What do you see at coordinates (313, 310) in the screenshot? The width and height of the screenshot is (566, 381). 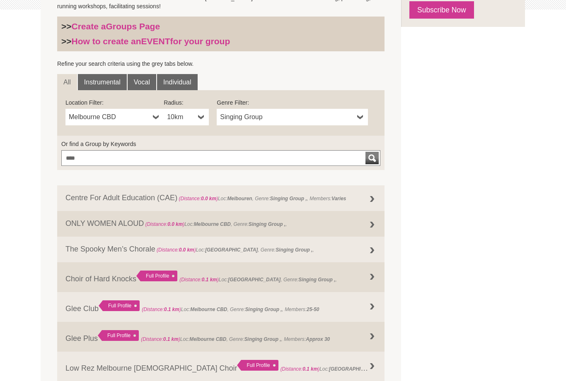 I see `strong: 25-50` at bounding box center [313, 310].